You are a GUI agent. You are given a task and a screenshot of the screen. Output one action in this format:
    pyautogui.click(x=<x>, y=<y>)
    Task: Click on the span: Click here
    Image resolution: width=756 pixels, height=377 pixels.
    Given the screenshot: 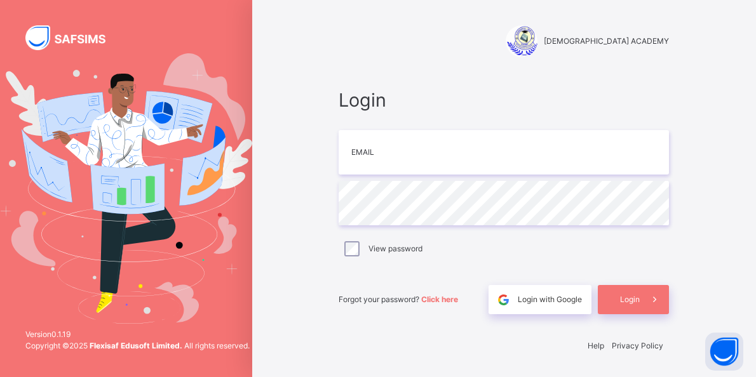 What is the action you would take?
    pyautogui.click(x=440, y=299)
    